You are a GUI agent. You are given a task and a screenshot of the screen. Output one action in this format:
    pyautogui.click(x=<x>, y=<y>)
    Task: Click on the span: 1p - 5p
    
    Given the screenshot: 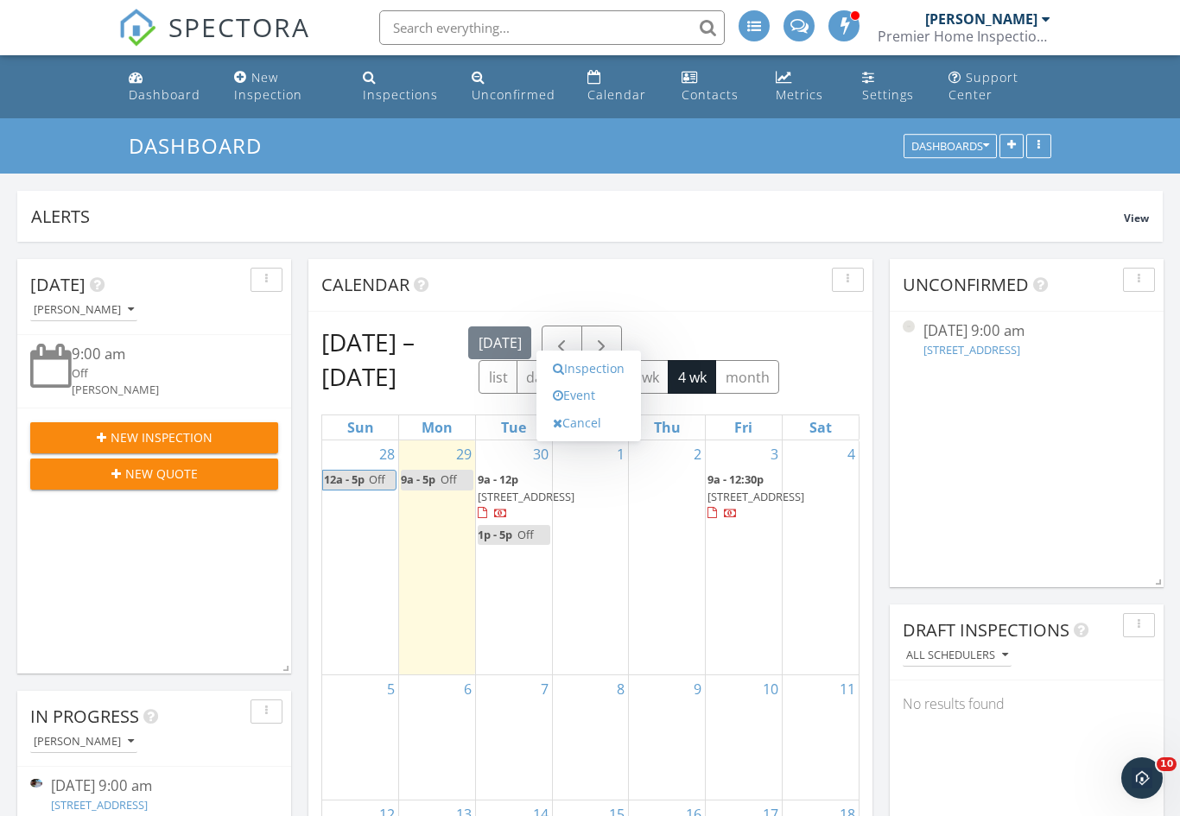 What is the action you would take?
    pyautogui.click(x=495, y=535)
    